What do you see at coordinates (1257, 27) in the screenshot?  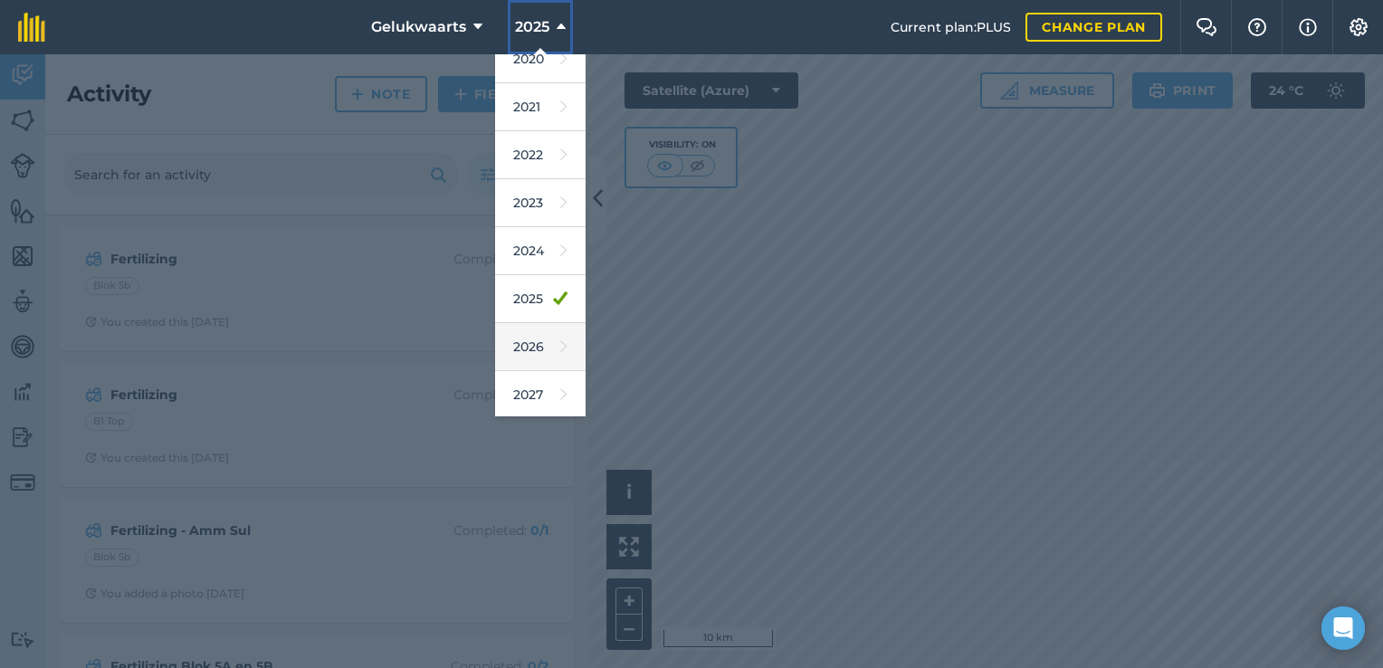 I see `img: A question mark icon` at bounding box center [1257, 27].